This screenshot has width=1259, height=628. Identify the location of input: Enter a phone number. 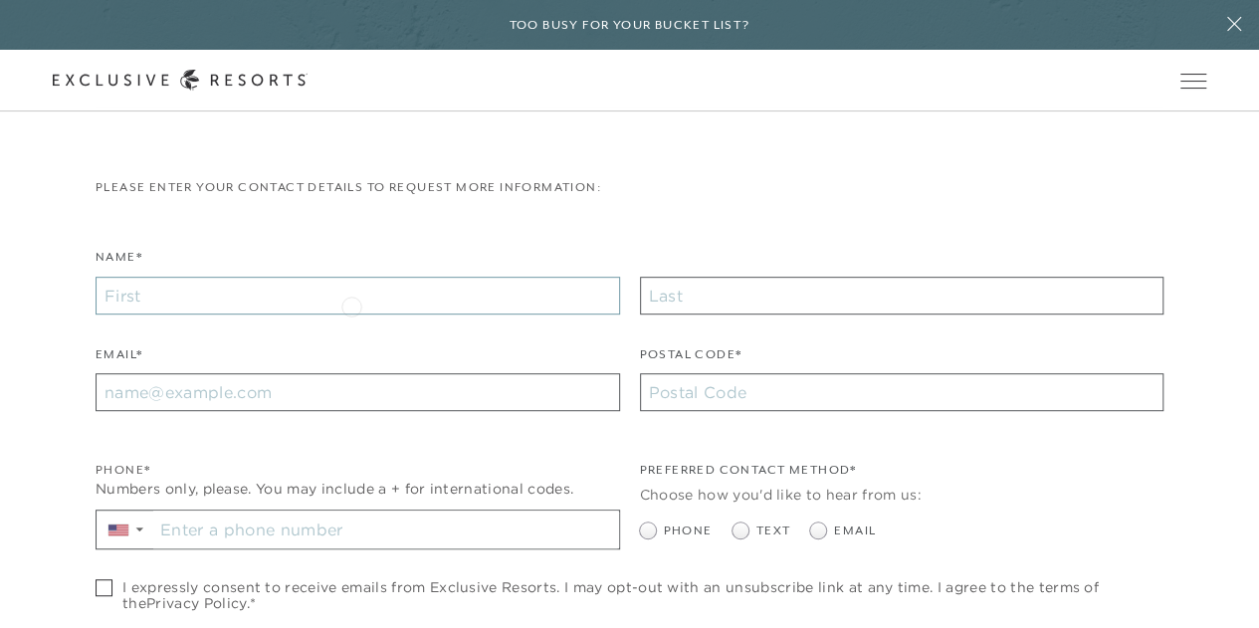
(386, 530).